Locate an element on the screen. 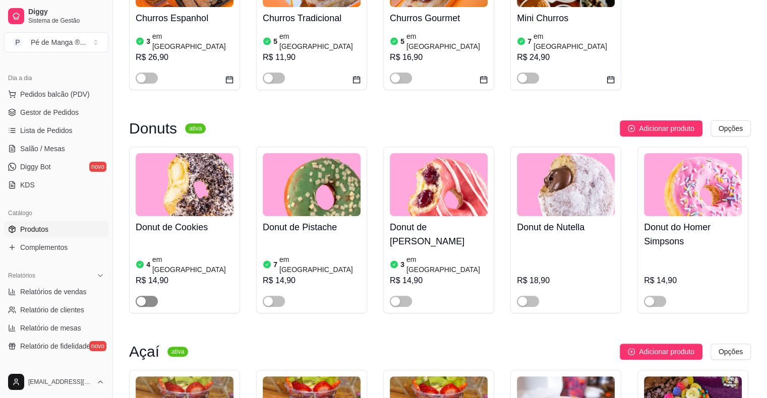 Image resolution: width=767 pixels, height=398 pixels. span: Produtos is located at coordinates (34, 229).